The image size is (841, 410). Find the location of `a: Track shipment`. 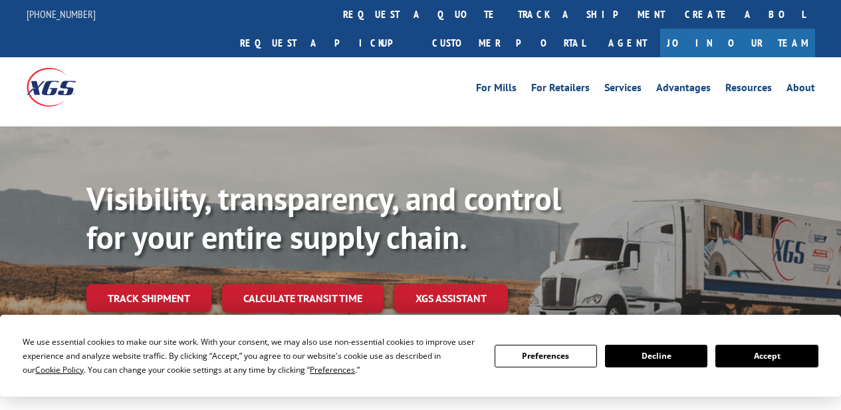

a: Track shipment is located at coordinates (149, 298).